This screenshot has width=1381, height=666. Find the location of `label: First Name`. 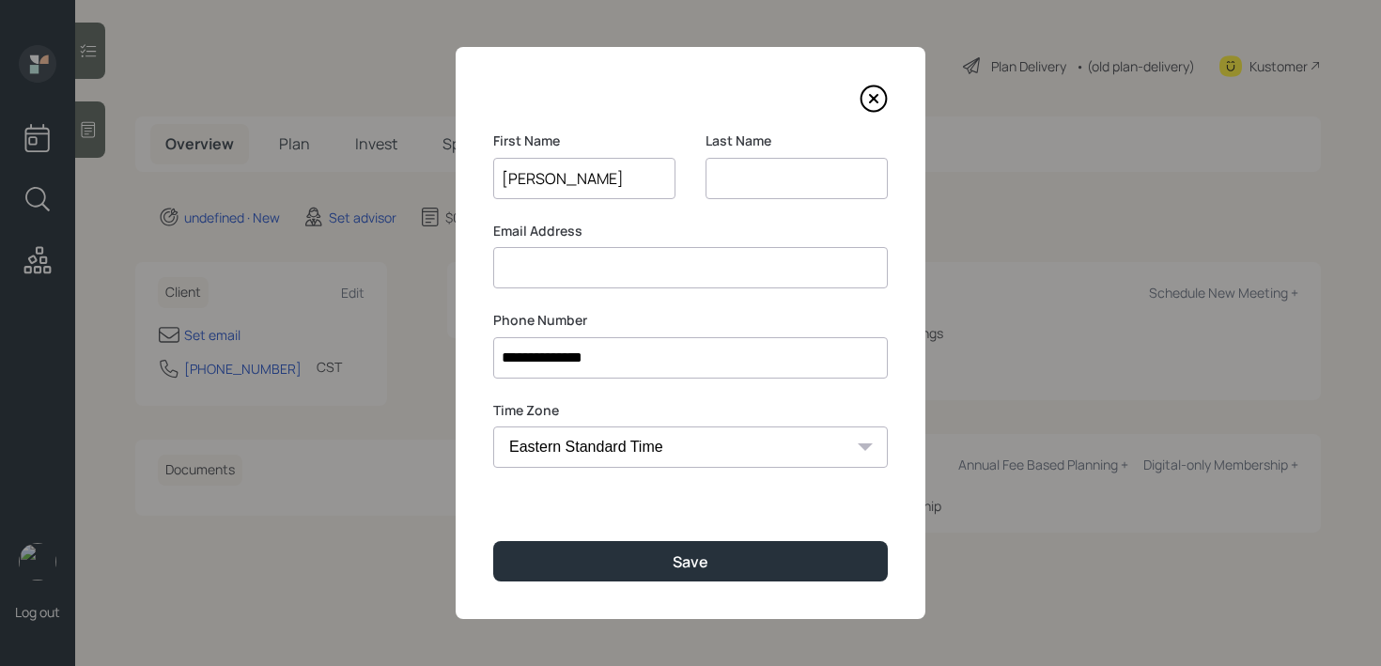

label: First Name is located at coordinates (584, 141).